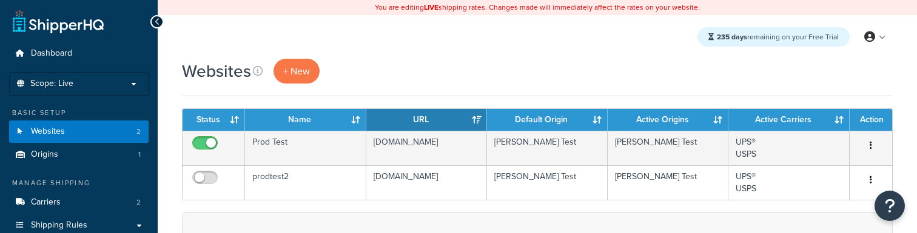  What do you see at coordinates (889, 206) in the screenshot?
I see `button: Open Resource Center` at bounding box center [889, 206].